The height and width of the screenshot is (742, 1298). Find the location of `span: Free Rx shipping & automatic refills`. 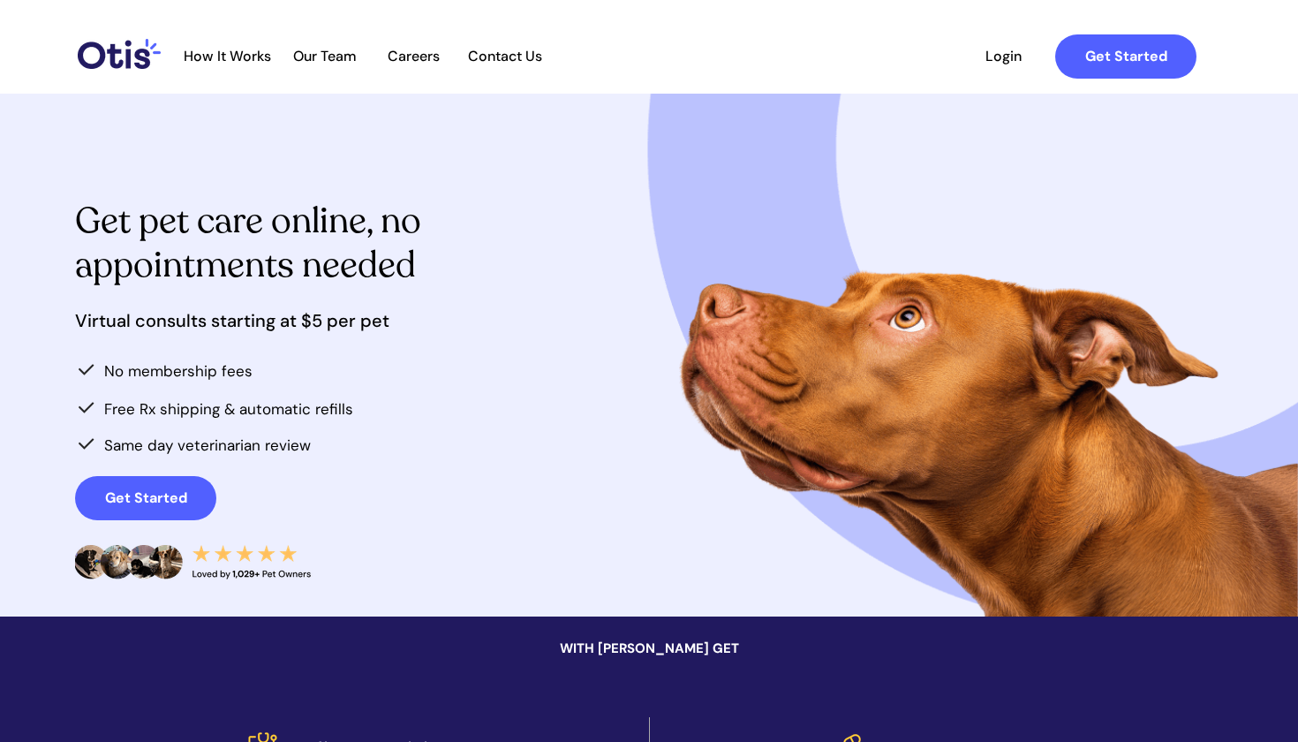

span: Free Rx shipping & automatic refills is located at coordinates (229, 409).